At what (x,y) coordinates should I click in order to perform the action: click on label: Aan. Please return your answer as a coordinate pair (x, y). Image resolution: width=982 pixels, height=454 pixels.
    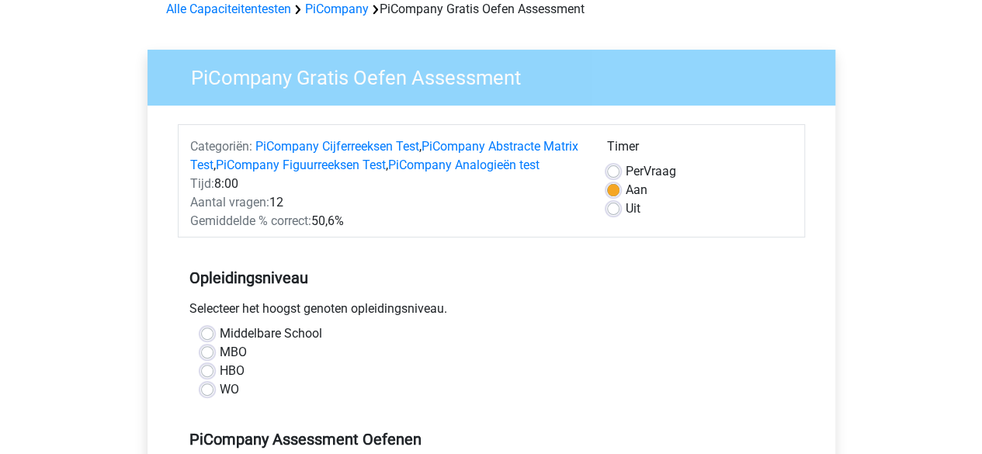
    Looking at the image, I should click on (637, 190).